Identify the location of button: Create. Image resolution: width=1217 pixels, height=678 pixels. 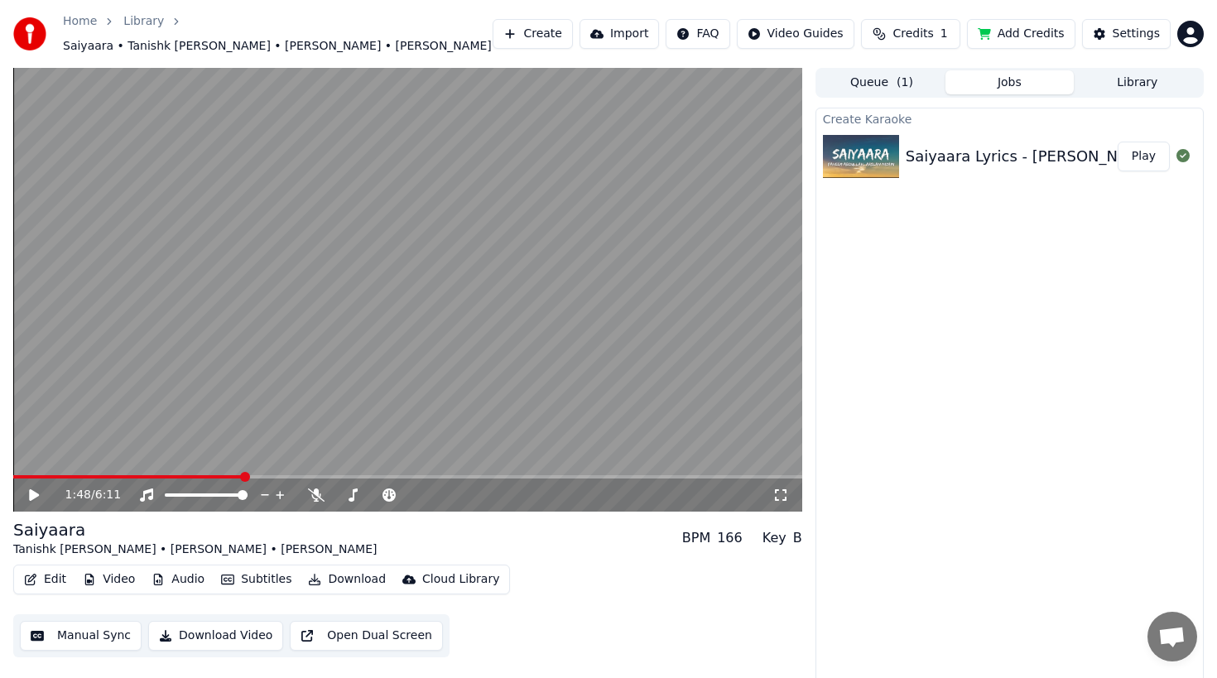
(532, 34).